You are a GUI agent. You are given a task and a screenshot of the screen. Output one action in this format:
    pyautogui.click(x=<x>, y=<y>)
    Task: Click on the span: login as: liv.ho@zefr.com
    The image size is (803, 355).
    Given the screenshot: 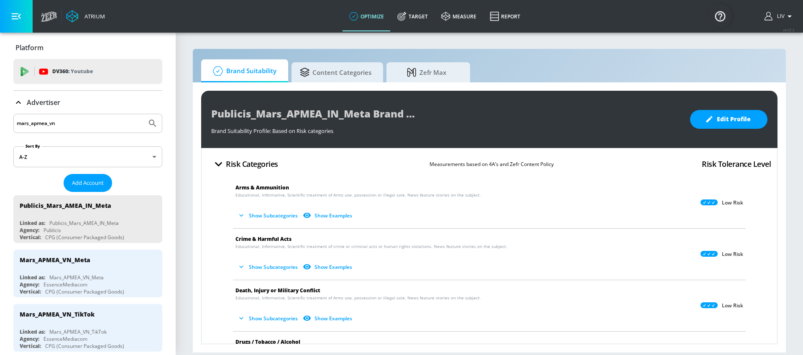 What is the action you would take?
    pyautogui.click(x=779, y=16)
    